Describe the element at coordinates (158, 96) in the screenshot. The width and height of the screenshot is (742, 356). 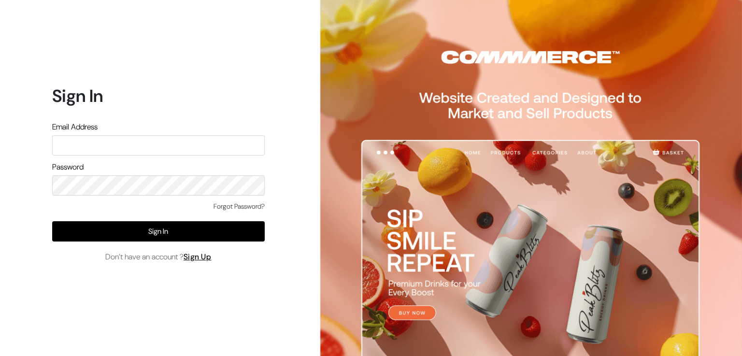
I see `h1: Sign In` at that location.